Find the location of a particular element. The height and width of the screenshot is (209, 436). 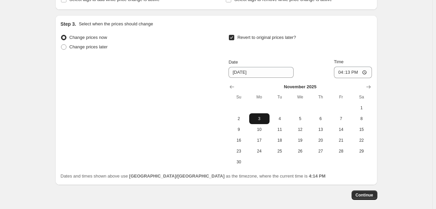

span: 12 is located at coordinates (300, 130).